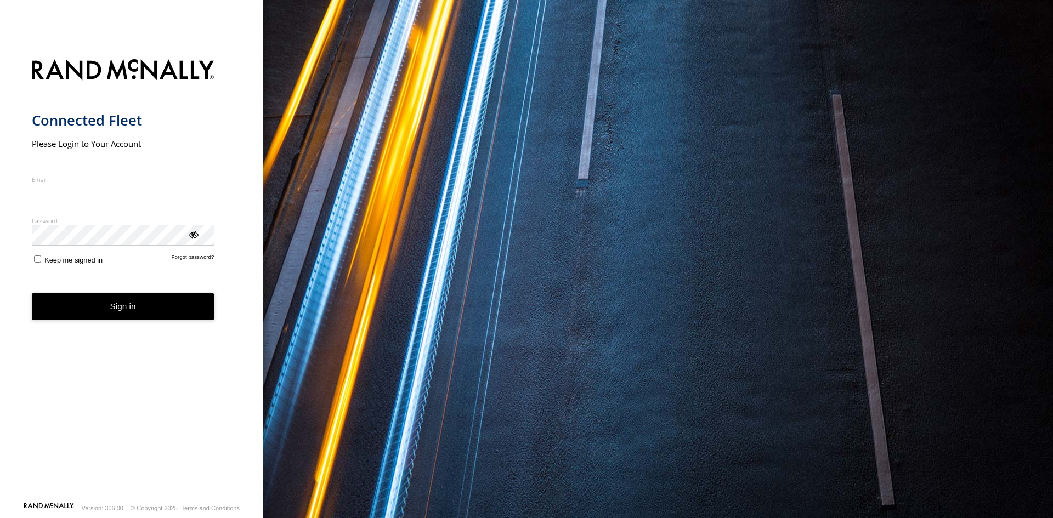 This screenshot has width=1053, height=518. What do you see at coordinates (193, 234) in the screenshot?
I see `div: ViewPassword` at bounding box center [193, 234].